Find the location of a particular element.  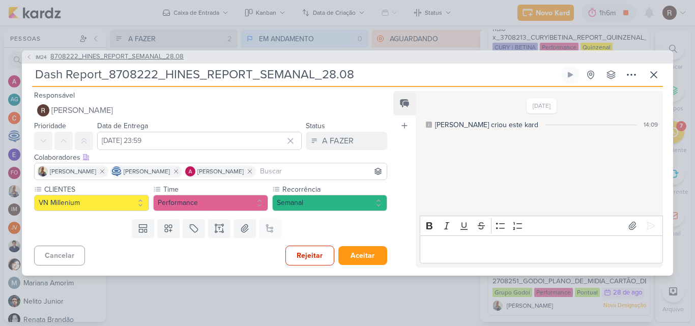

label: Recorrência is located at coordinates (334, 189).